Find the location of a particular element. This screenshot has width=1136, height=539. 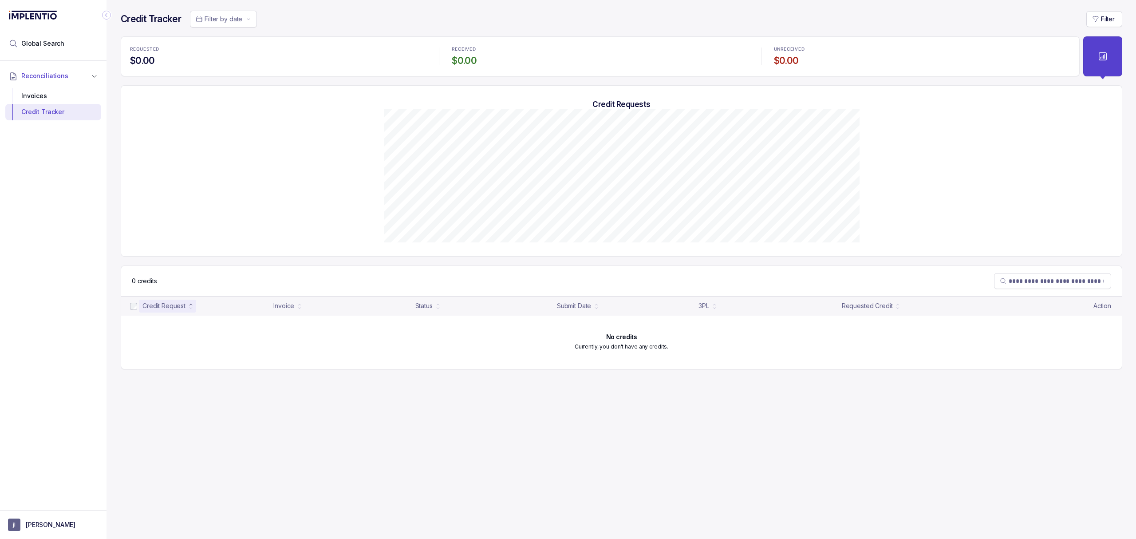

span: User initials is located at coordinates (14, 524).